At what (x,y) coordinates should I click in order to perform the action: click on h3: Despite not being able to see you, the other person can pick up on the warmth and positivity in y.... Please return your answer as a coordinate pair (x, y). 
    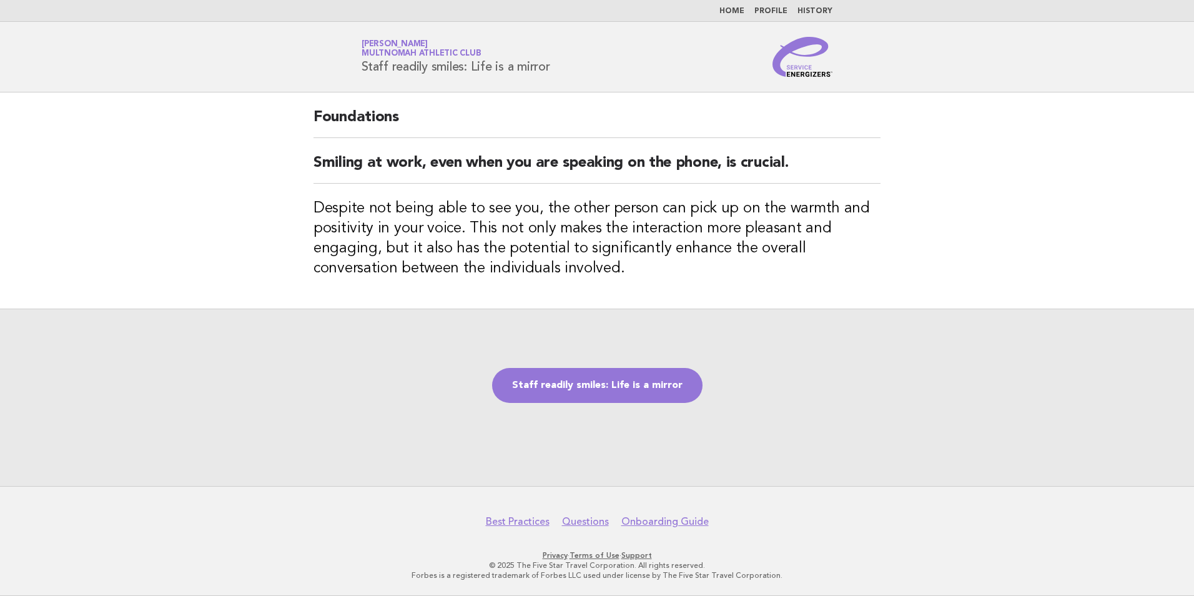
    Looking at the image, I should click on (597, 239).